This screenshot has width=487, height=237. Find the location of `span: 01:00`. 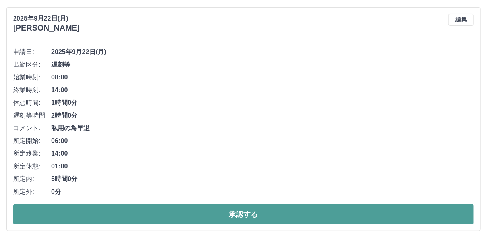

span: 01:00 is located at coordinates (262, 166).